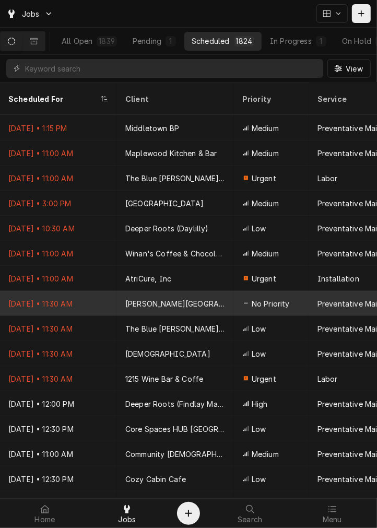  I want to click on a: Menu, so click(333, 513).